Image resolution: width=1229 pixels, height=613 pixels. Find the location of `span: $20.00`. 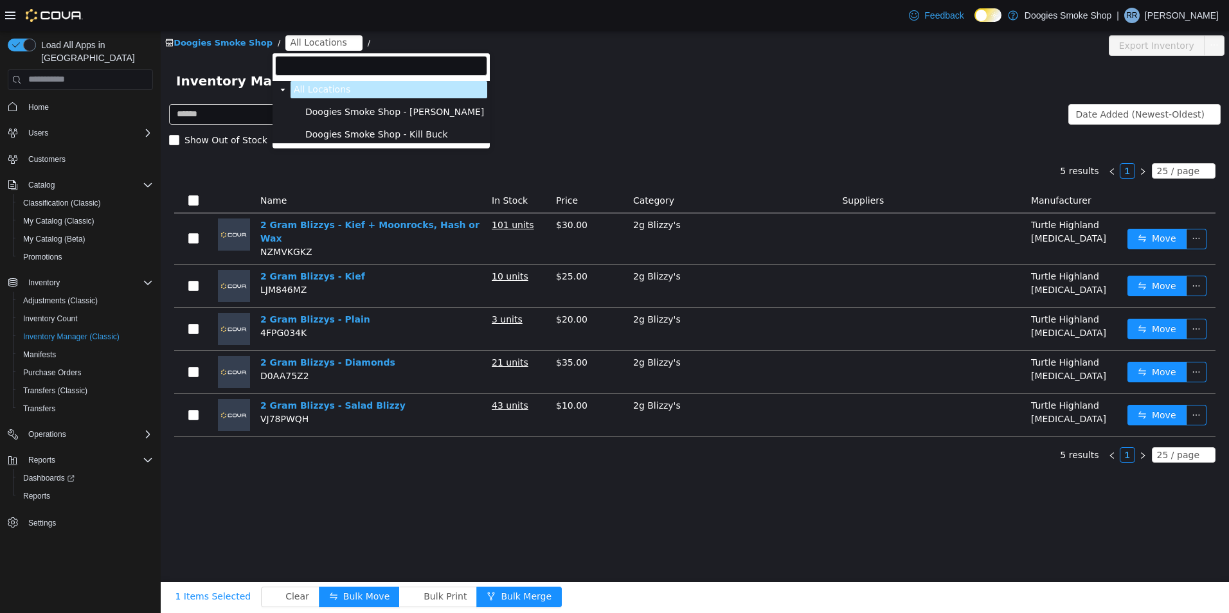

span: $20.00 is located at coordinates (411, 289).